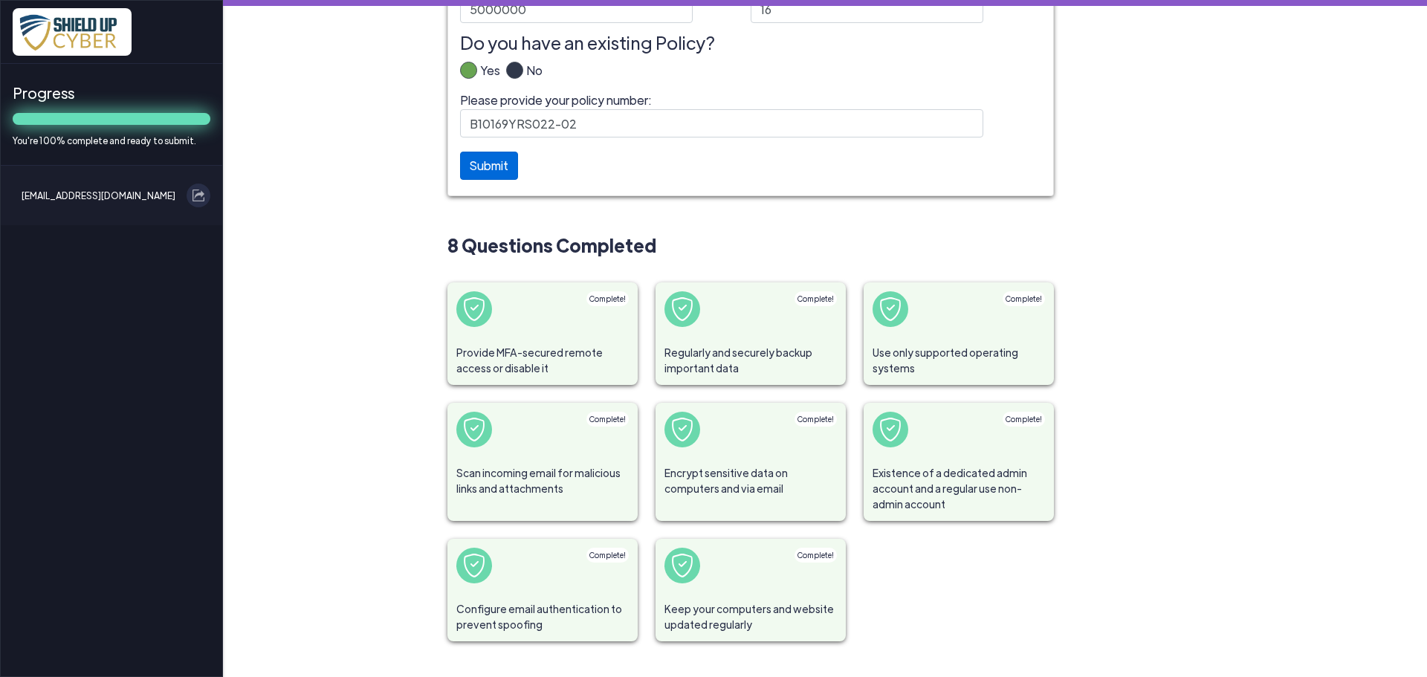 The height and width of the screenshot is (677, 1427). Describe the element at coordinates (958, 488) in the screenshot. I see `span: Existence of a dedicated admin account and a regular use non-admin account` at that location.